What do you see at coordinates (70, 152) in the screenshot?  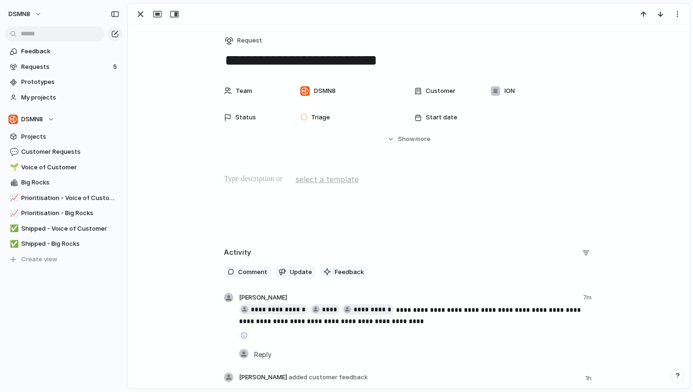 I see `span: Customer Requests` at bounding box center [70, 152].